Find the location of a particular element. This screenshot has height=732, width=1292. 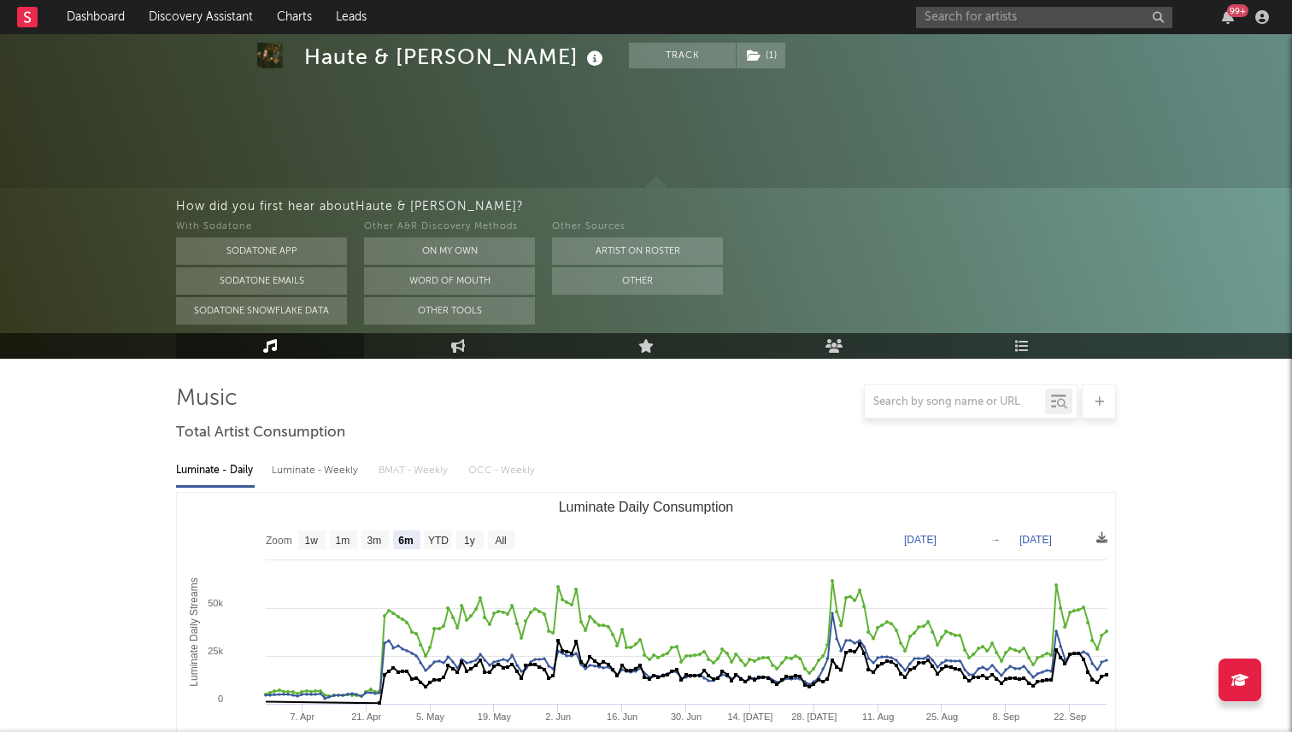

input: Search for artists is located at coordinates (1044, 17).